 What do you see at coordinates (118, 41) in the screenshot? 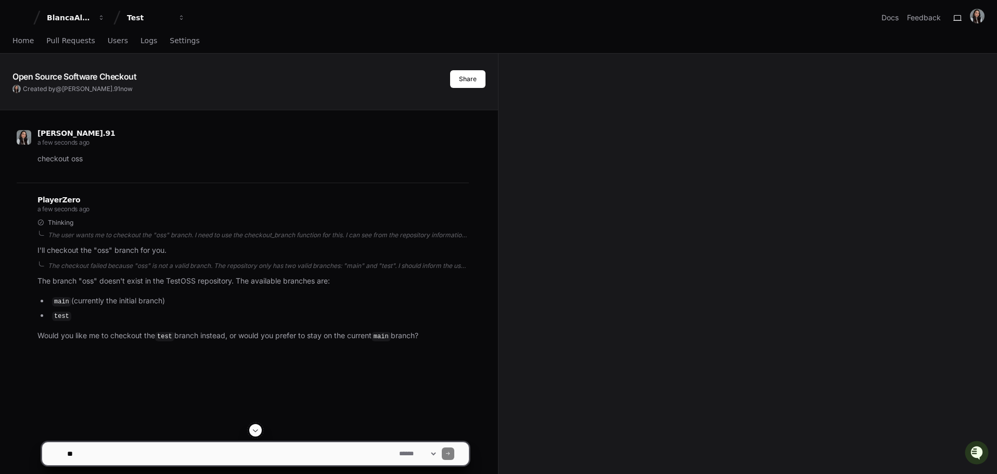
I see `a: Users` at bounding box center [118, 41].